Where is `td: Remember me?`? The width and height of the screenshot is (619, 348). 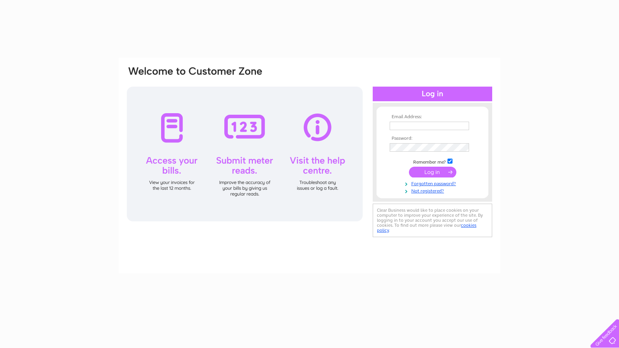 td: Remember me? is located at coordinates (432, 161).